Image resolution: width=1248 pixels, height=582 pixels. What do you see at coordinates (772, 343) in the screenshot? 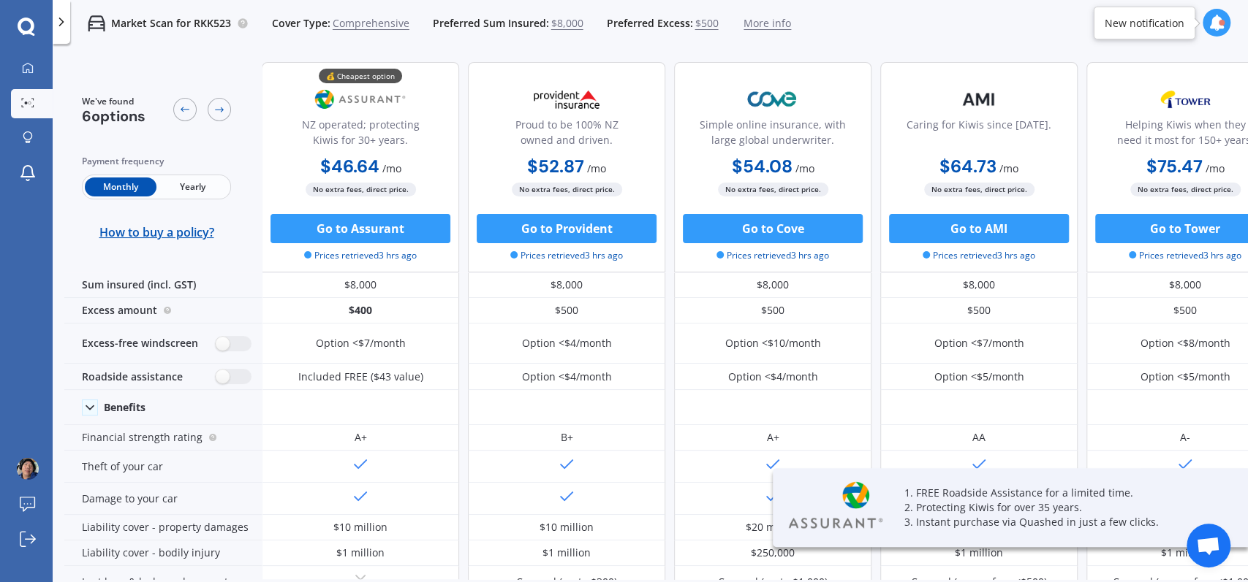
I see `div: Option <$10/month` at bounding box center [772, 343].